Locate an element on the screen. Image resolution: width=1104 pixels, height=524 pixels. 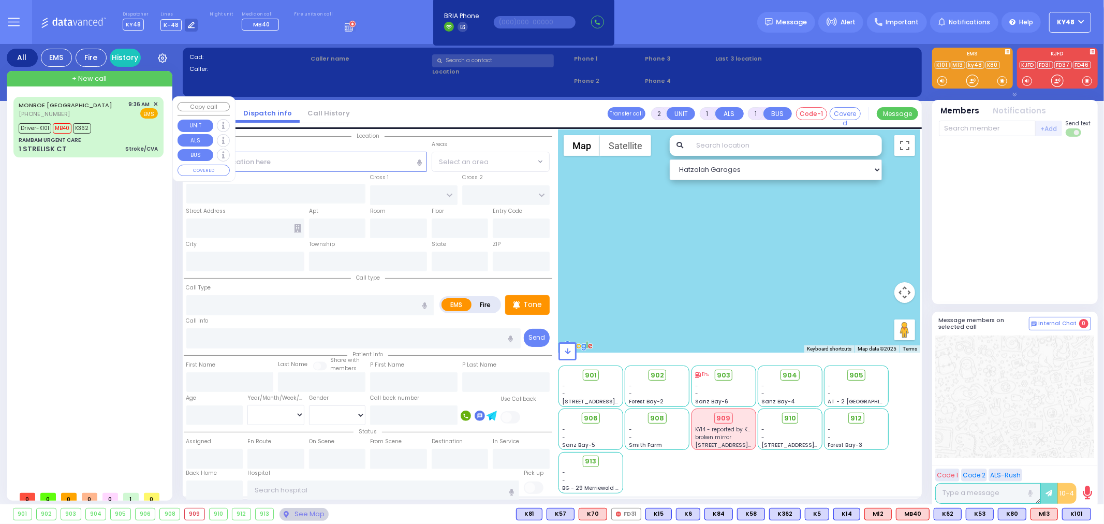
span: 904 is located at coordinates (790, 375).